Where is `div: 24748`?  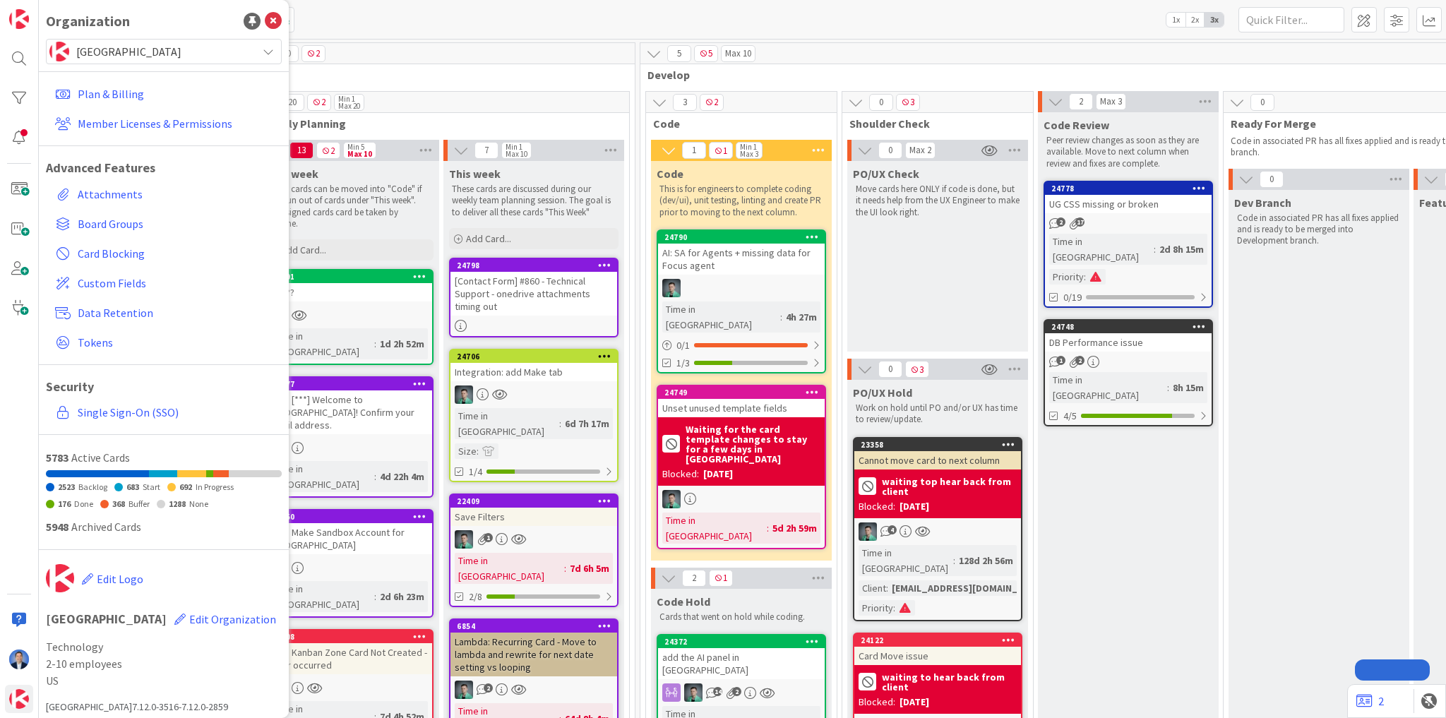 div: 24748 is located at coordinates (1128, 327).